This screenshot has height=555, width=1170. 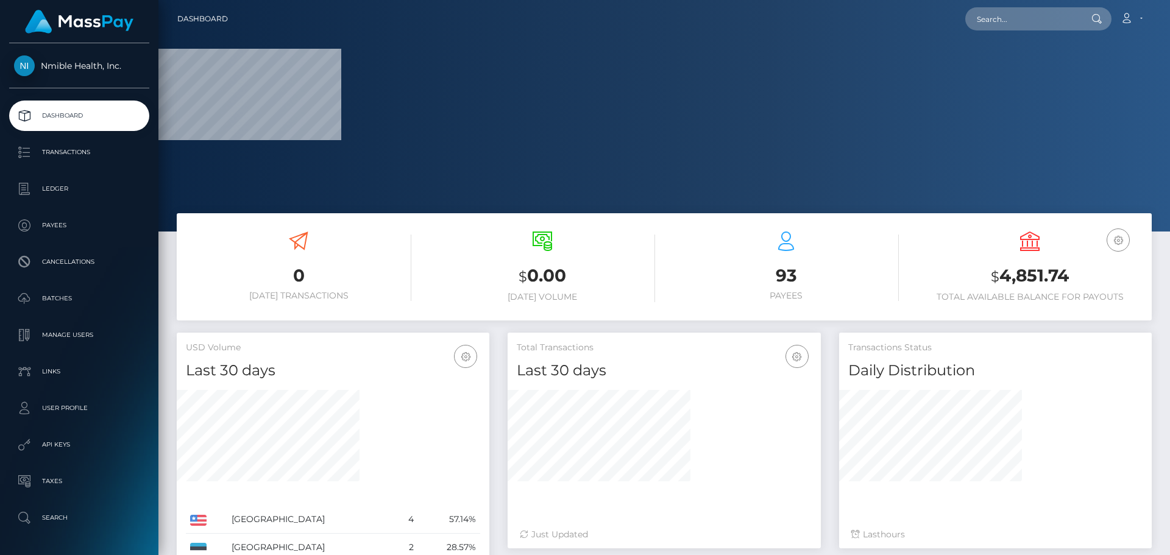 What do you see at coordinates (79, 299) in the screenshot?
I see `p: Batches` at bounding box center [79, 299].